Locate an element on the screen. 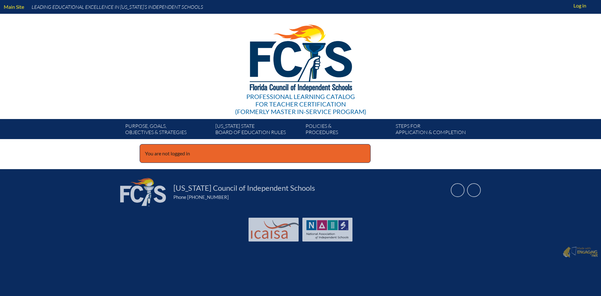 This screenshot has width=601, height=296. a: Professional Learning Catalog for Teacher Certification(formerly Master In-service Program) is located at coordinates (301, 65).